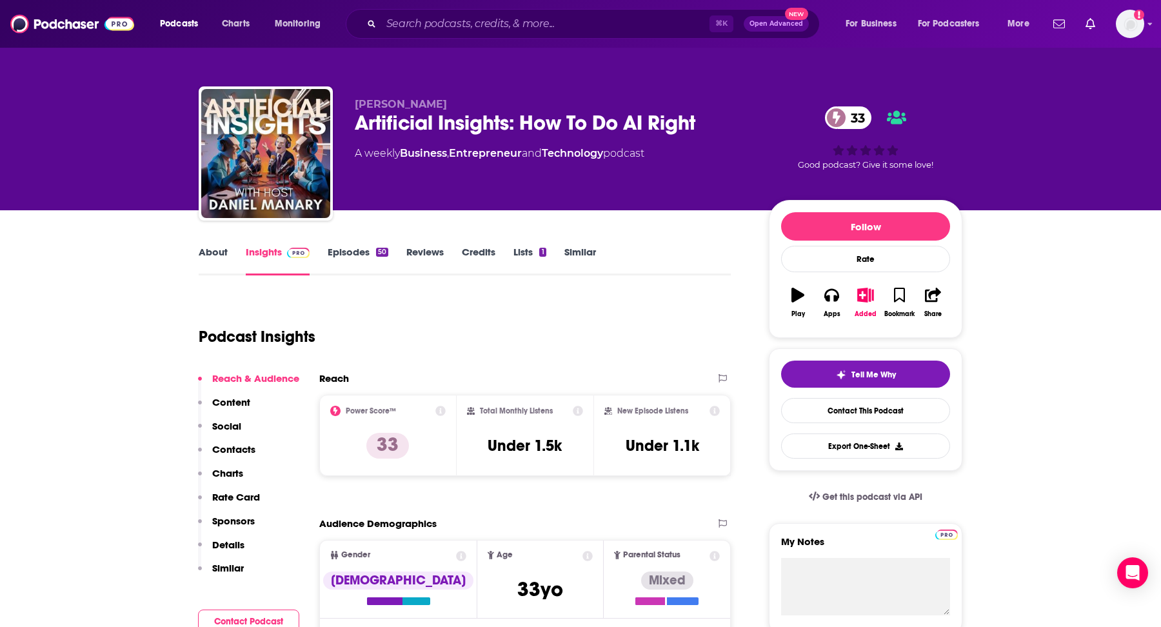 The width and height of the screenshot is (1161, 627). I want to click on button: Follow, so click(865, 226).